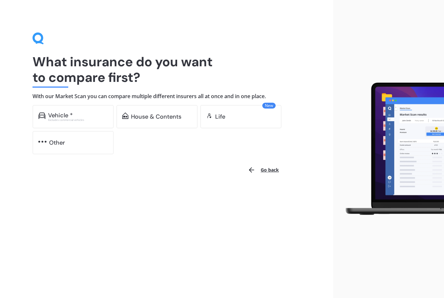 Image resolution: width=444 pixels, height=298 pixels. I want to click on span: New, so click(269, 106).